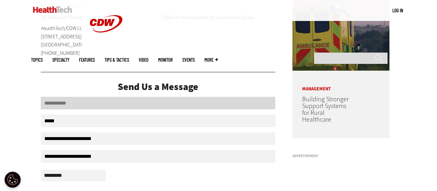 This screenshot has width=437, height=191. Describe the element at coordinates (325, 110) in the screenshot. I see `a: Building Stronger Support Systems for Rural Healthcare` at that location.